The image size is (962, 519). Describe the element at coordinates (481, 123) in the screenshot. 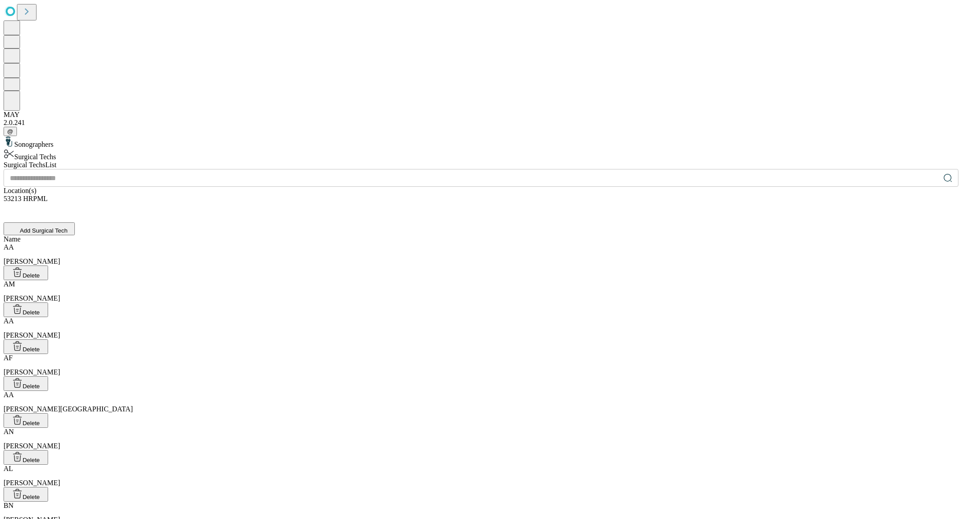

I see `div: 2.0.241` at that location.